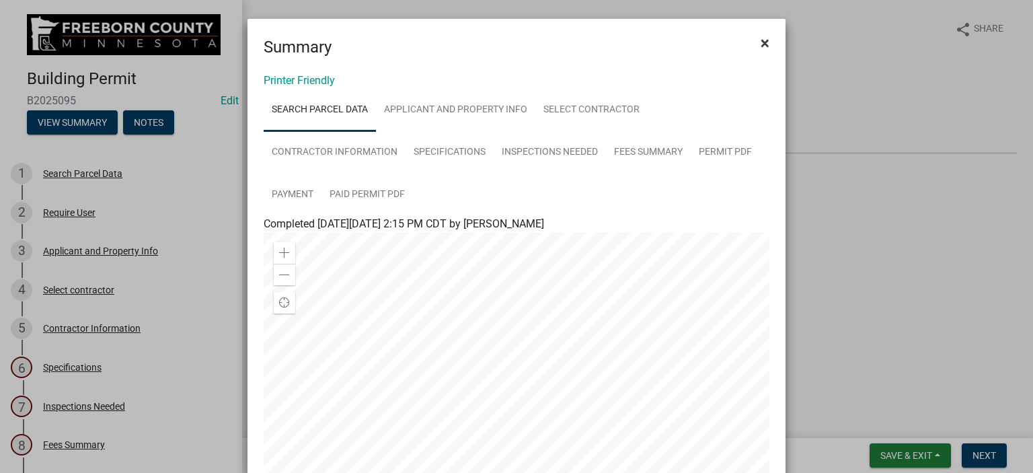  What do you see at coordinates (334, 153) in the screenshot?
I see `a: Contractor Information` at bounding box center [334, 153].